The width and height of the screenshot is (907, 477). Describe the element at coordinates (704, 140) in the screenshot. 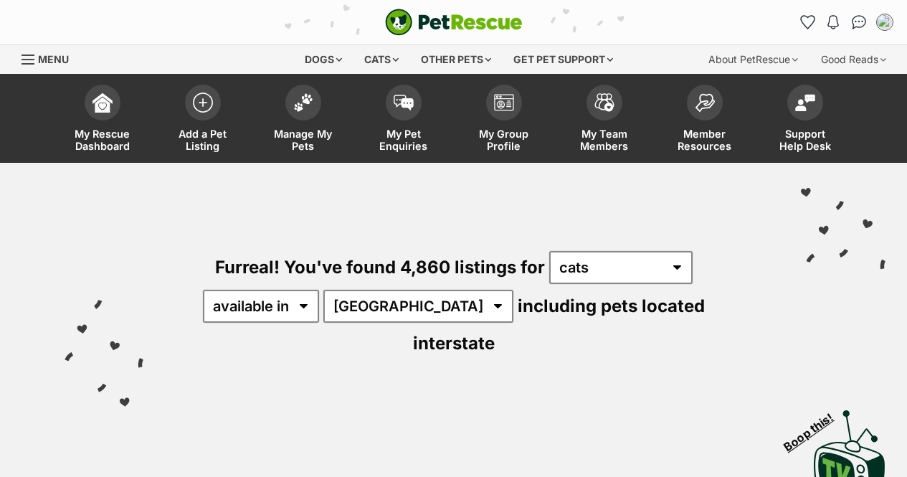

I see `span: Member Resources` at that location.